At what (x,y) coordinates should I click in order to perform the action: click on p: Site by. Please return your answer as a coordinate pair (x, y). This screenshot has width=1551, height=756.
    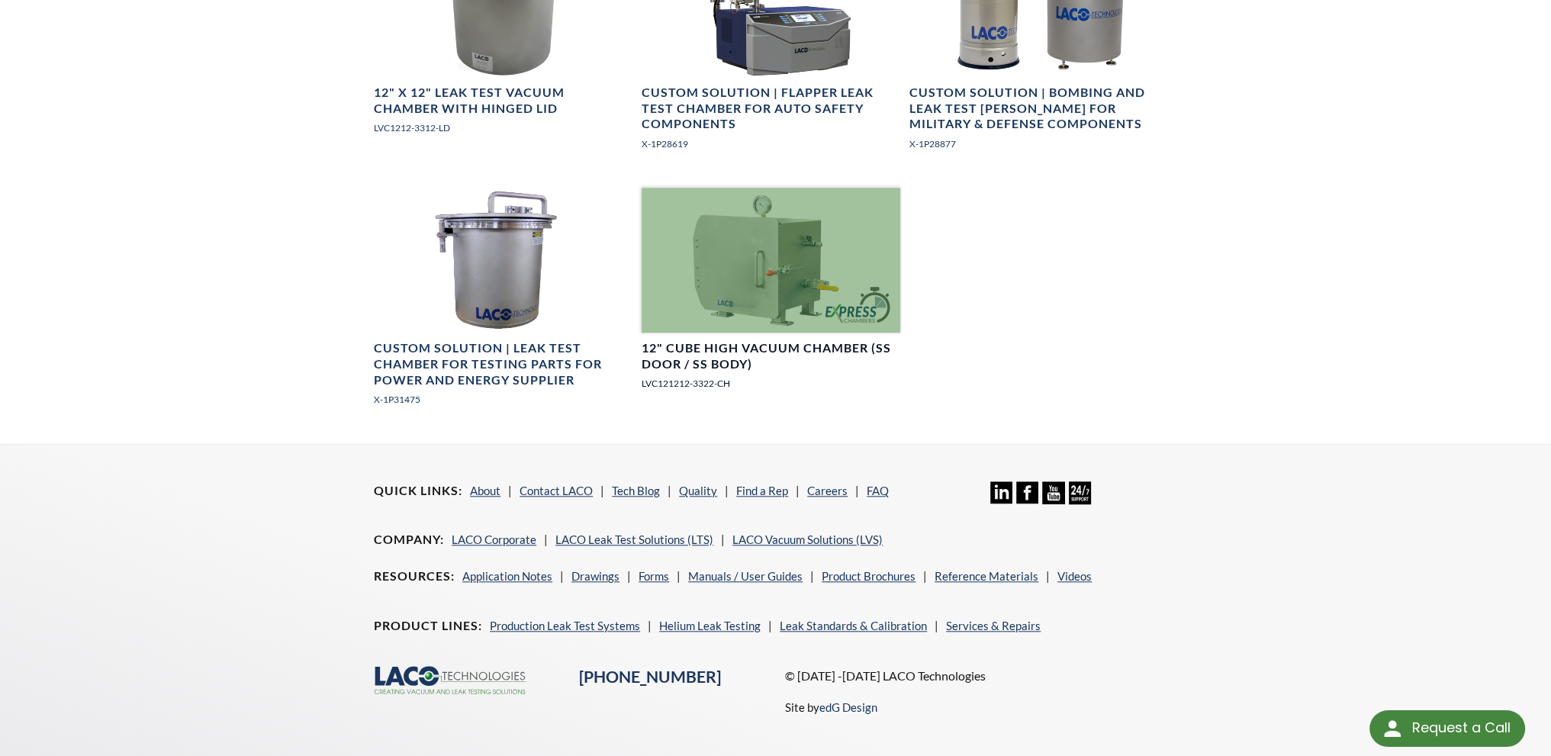
    Looking at the image, I should click on (830, 707).